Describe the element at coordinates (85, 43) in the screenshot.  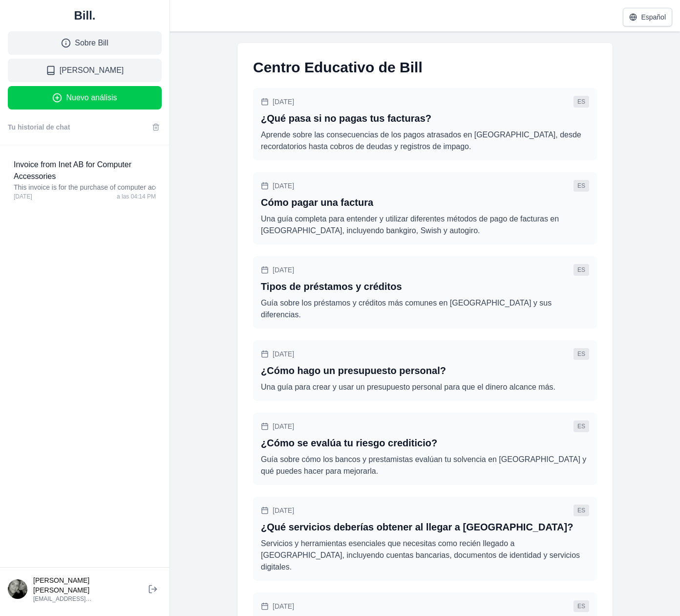
I see `a: Sobre Bill` at that location.